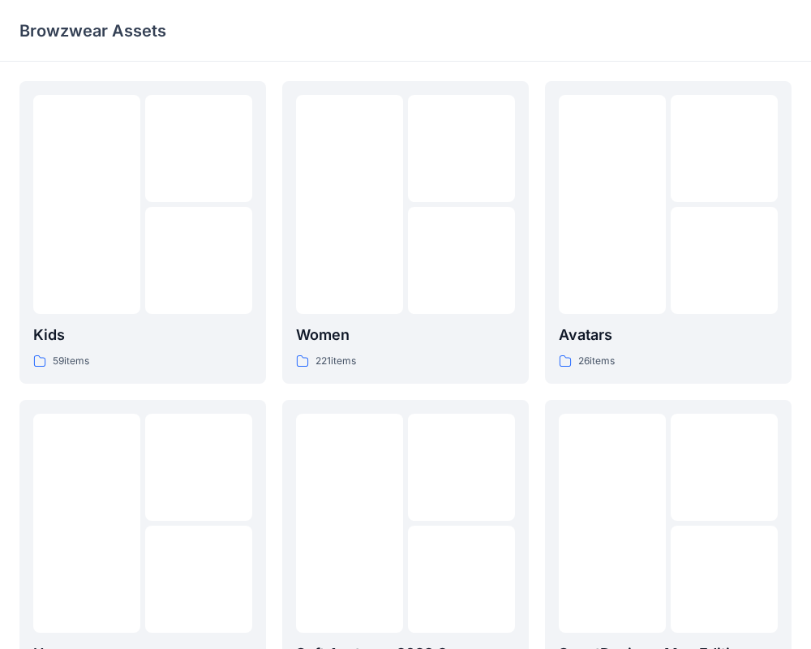 The height and width of the screenshot is (649, 811). Describe the element at coordinates (336, 361) in the screenshot. I see `p: 221 items` at that location.